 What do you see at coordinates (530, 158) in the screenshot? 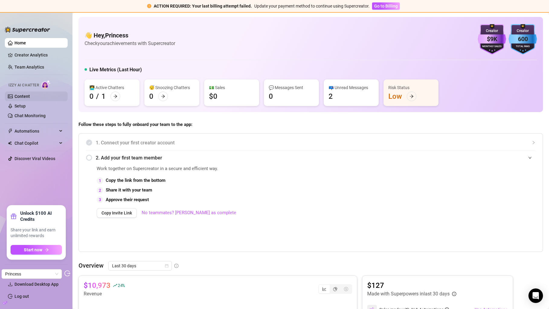
I see `span: expanded` at bounding box center [530, 158].